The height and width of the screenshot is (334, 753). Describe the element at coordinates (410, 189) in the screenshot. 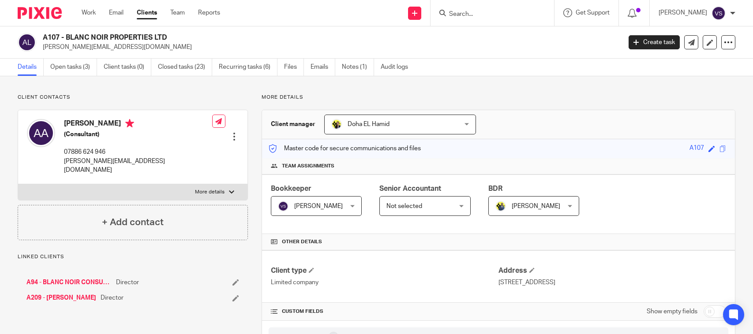

I see `span: Senior Accountant` at that location.